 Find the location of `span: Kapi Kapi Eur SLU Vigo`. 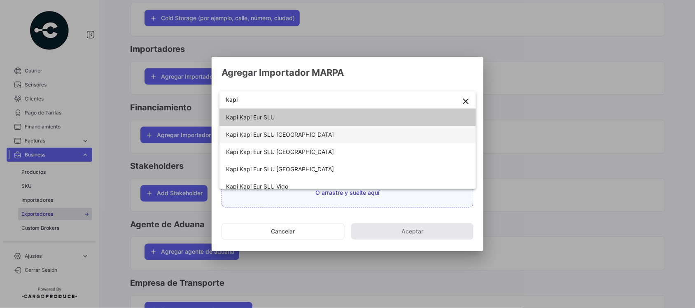

span: Kapi Kapi Eur SLU Vigo is located at coordinates (257, 186).